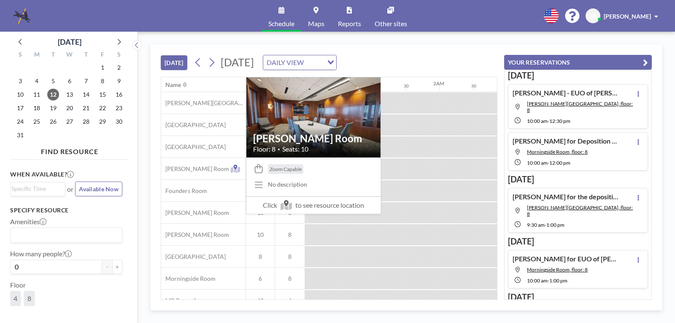 This screenshot has height=323, width=675. I want to click on span: 12:30 PM, so click(560, 121).